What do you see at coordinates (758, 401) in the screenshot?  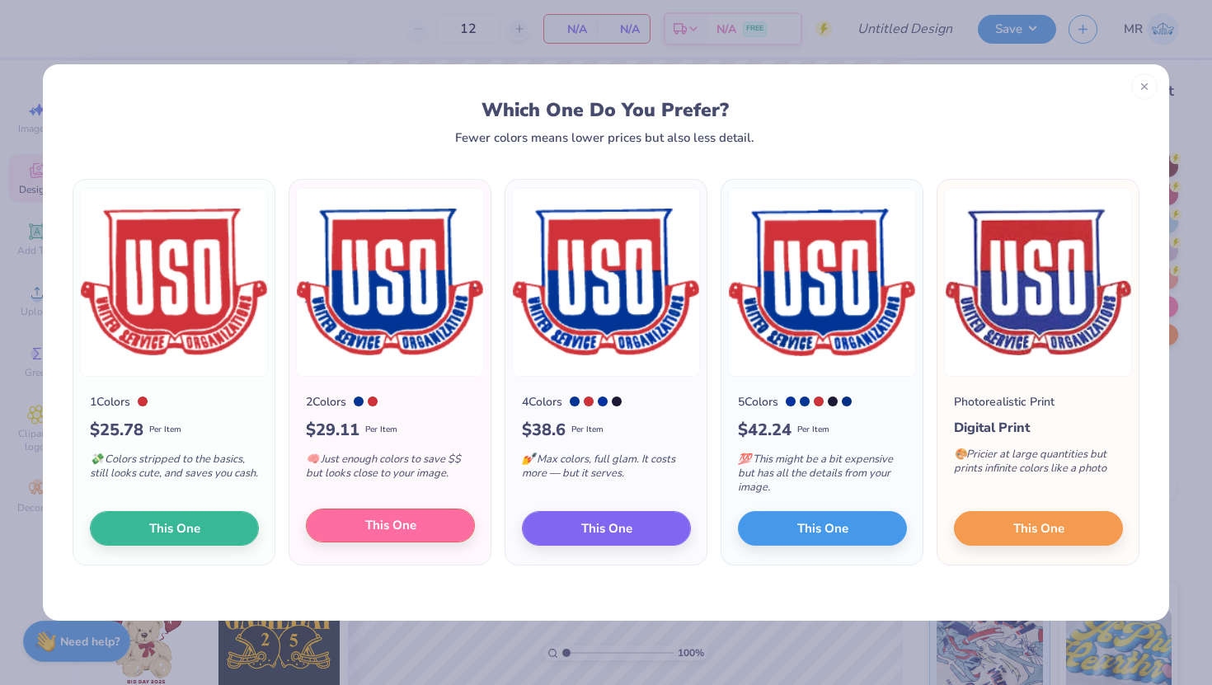 I see `div: 5 Colors` at bounding box center [758, 401].